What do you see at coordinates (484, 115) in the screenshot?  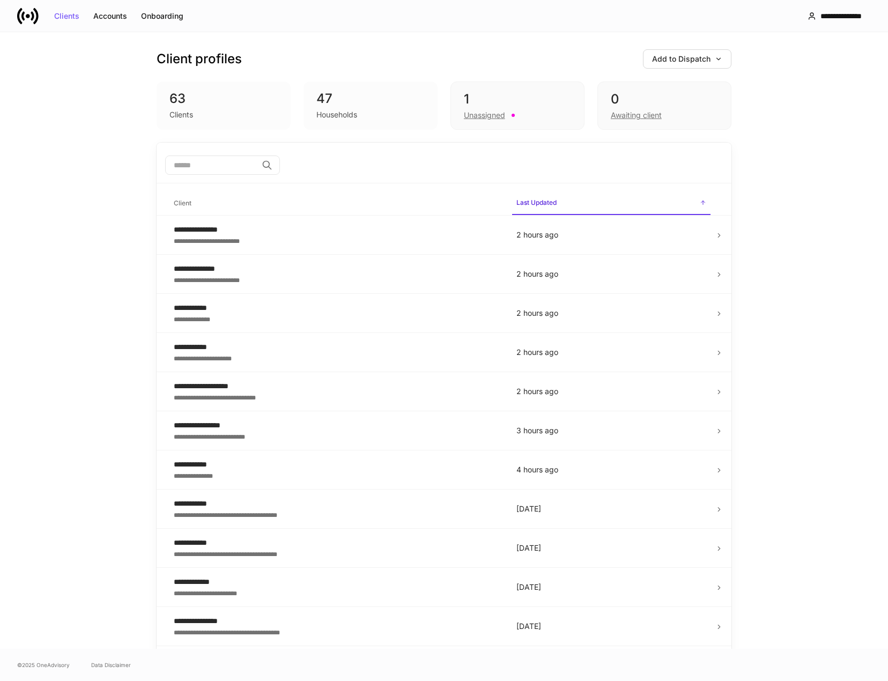 I see `div: Unassigned` at bounding box center [484, 115].